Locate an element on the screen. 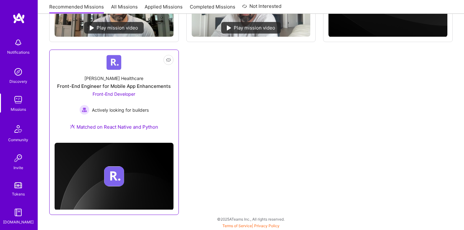 The width and height of the screenshot is (464, 230). div: Tokens is located at coordinates (18, 194).